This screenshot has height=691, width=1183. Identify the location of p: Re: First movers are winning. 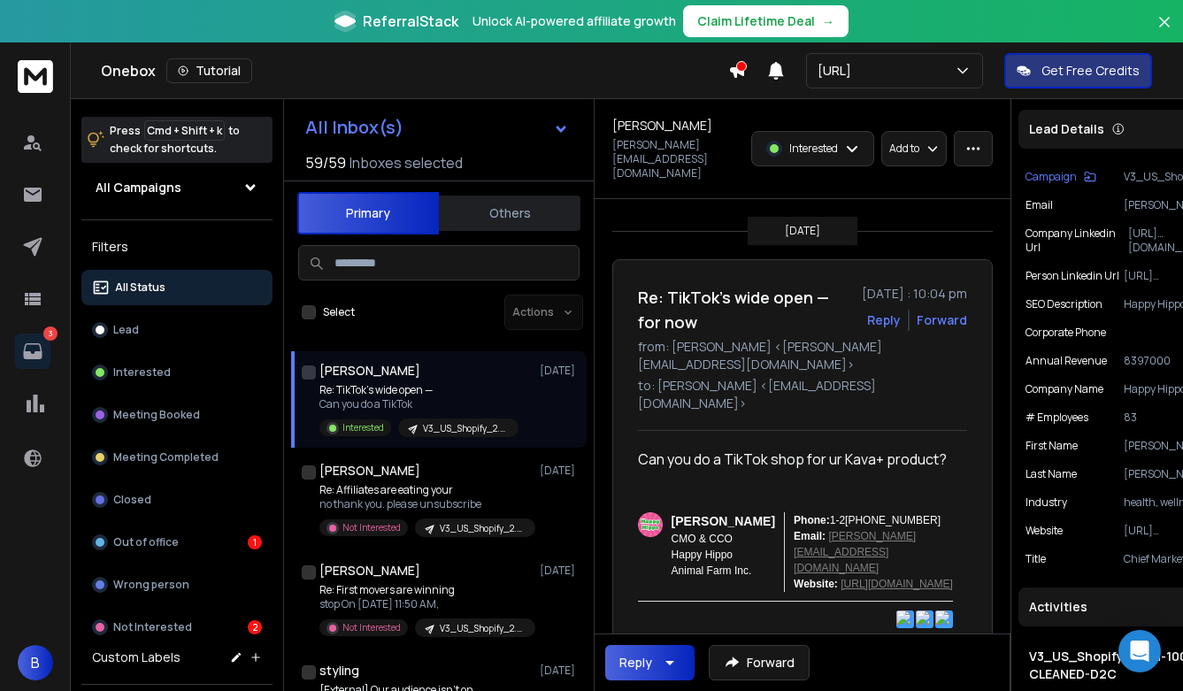
(426, 590).